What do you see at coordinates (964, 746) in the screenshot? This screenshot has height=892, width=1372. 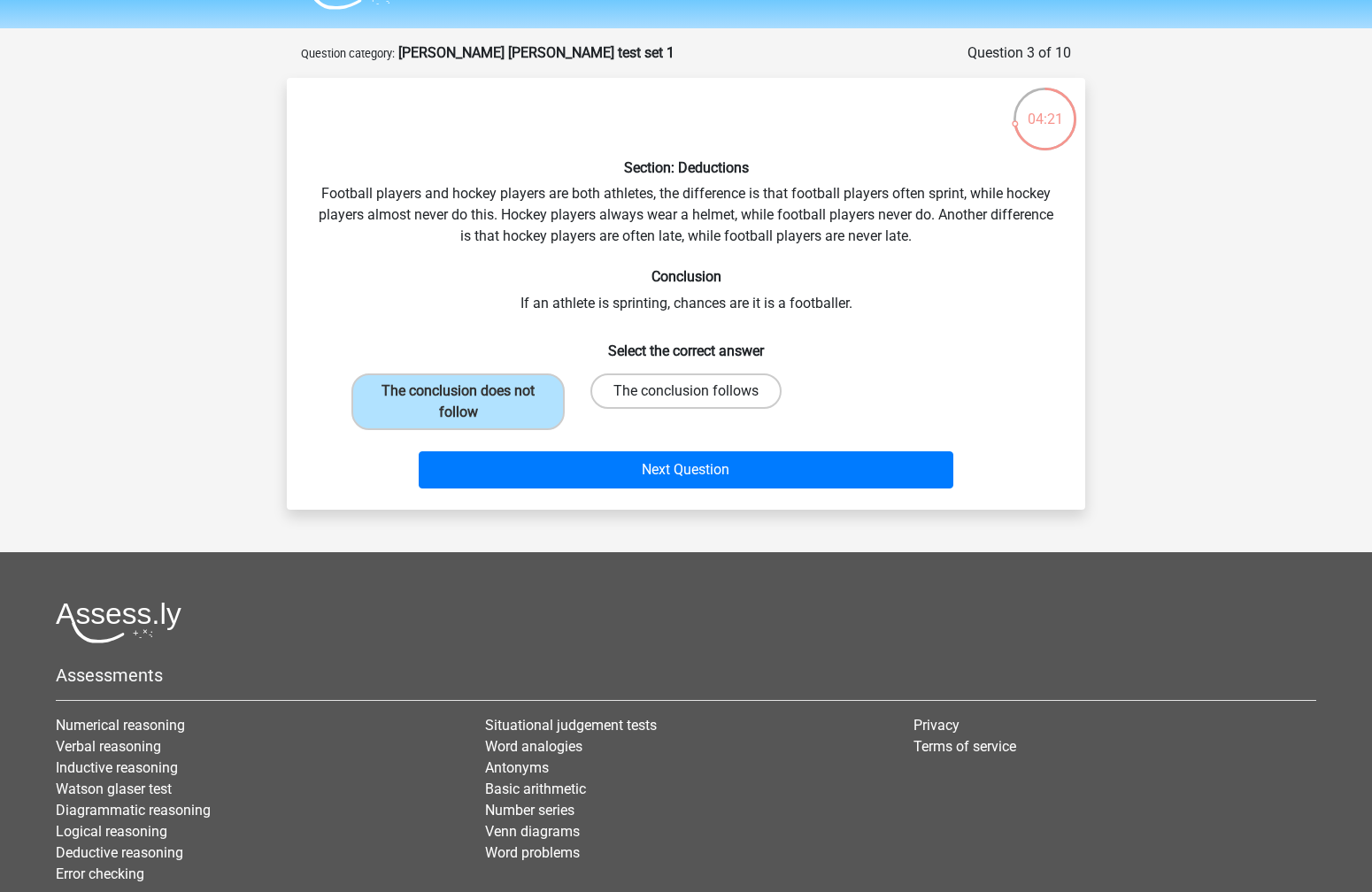 I see `a: Terms of service` at bounding box center [964, 746].